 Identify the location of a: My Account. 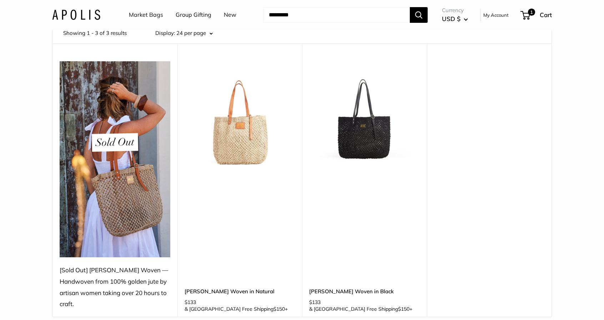
(496, 15).